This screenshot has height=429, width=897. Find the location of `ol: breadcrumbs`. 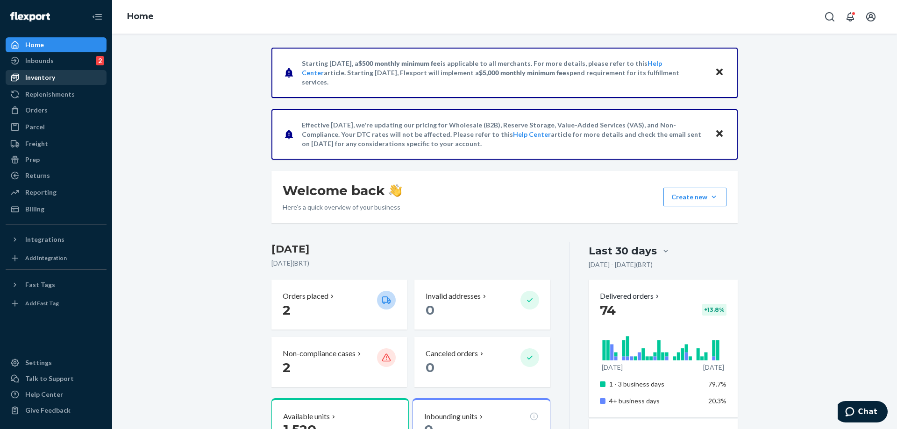

ol: breadcrumbs is located at coordinates (140, 17).